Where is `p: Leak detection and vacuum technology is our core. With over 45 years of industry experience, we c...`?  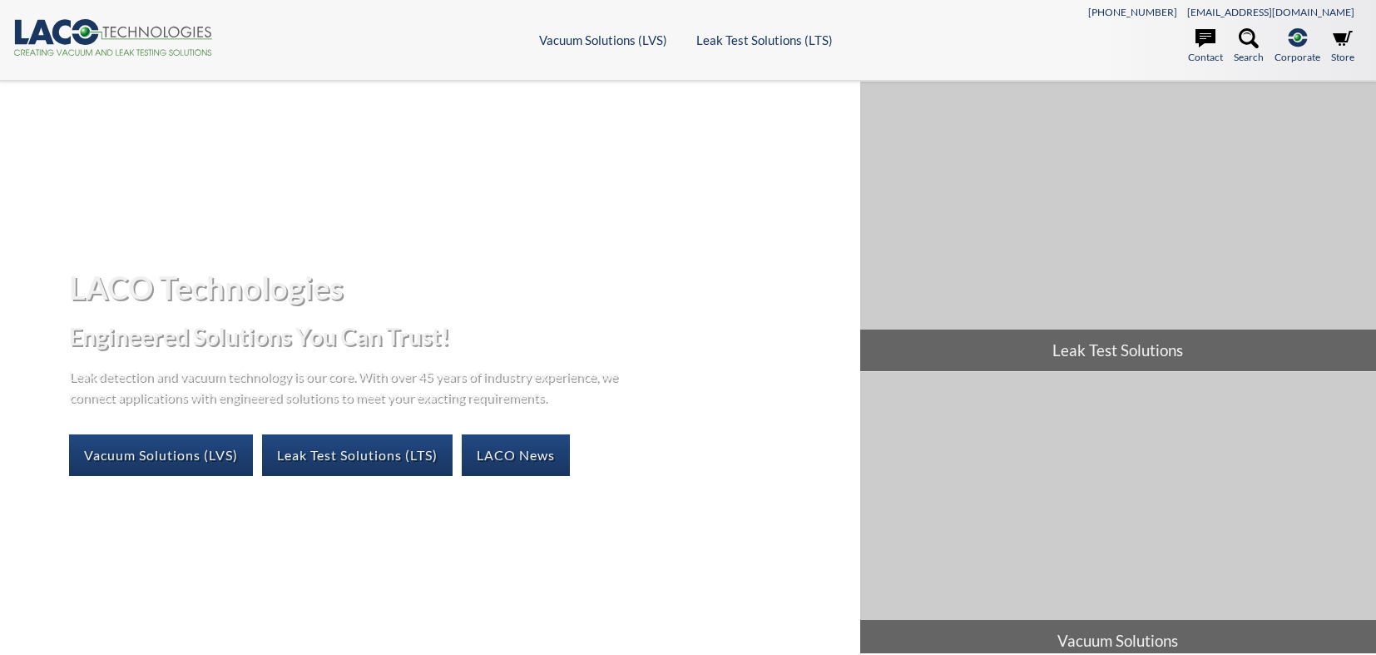 p: Leak detection and vacuum technology is our core. With over 45 years of industry experience, we c... is located at coordinates (348, 386).